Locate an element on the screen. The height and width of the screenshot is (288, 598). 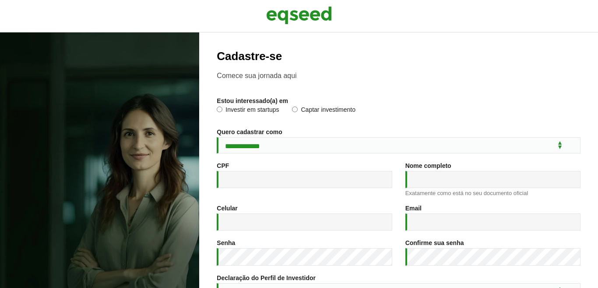
label: Email is located at coordinates (413, 208).